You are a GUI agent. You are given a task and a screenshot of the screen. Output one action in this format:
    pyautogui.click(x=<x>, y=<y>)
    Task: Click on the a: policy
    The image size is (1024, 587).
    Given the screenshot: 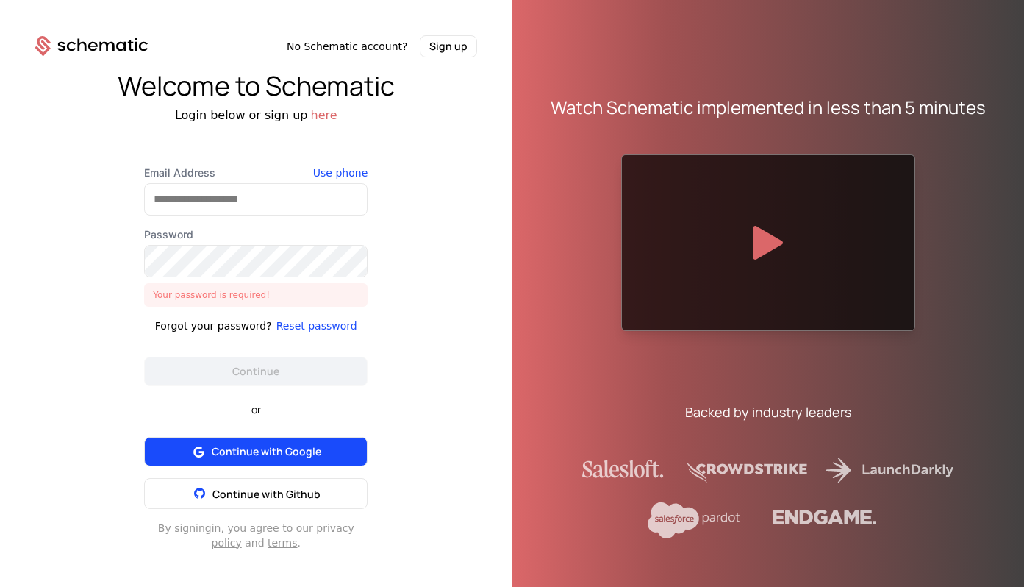 What is the action you would take?
    pyautogui.click(x=226, y=542)
    